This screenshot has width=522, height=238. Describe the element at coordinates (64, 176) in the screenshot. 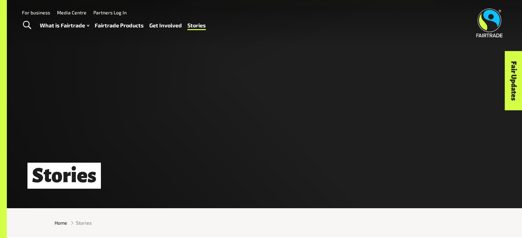

I see `h1: Stories` at that location.